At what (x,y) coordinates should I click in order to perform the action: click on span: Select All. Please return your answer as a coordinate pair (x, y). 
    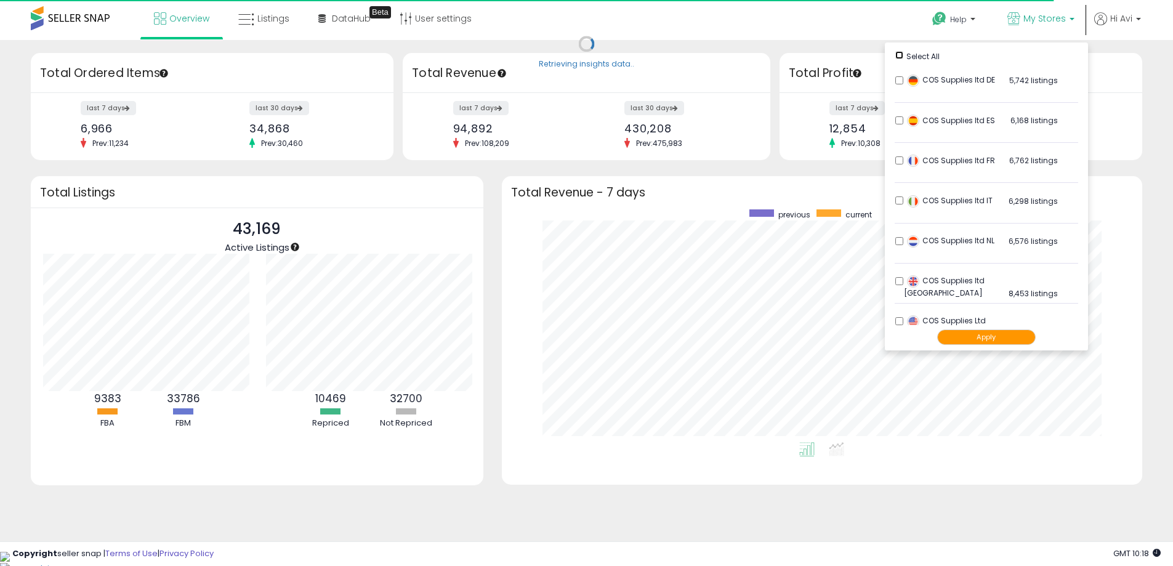
    Looking at the image, I should click on (923, 56).